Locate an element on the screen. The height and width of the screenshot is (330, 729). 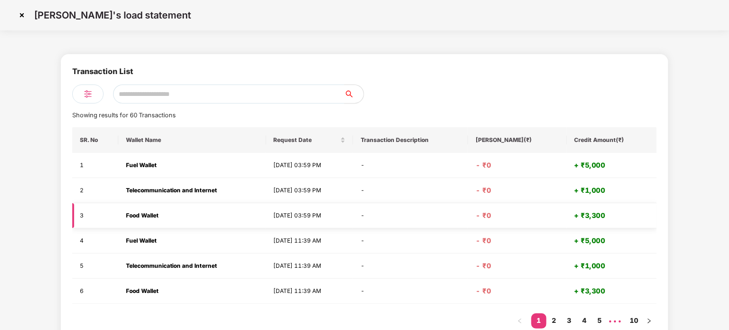
li: 2 is located at coordinates (554, 321).